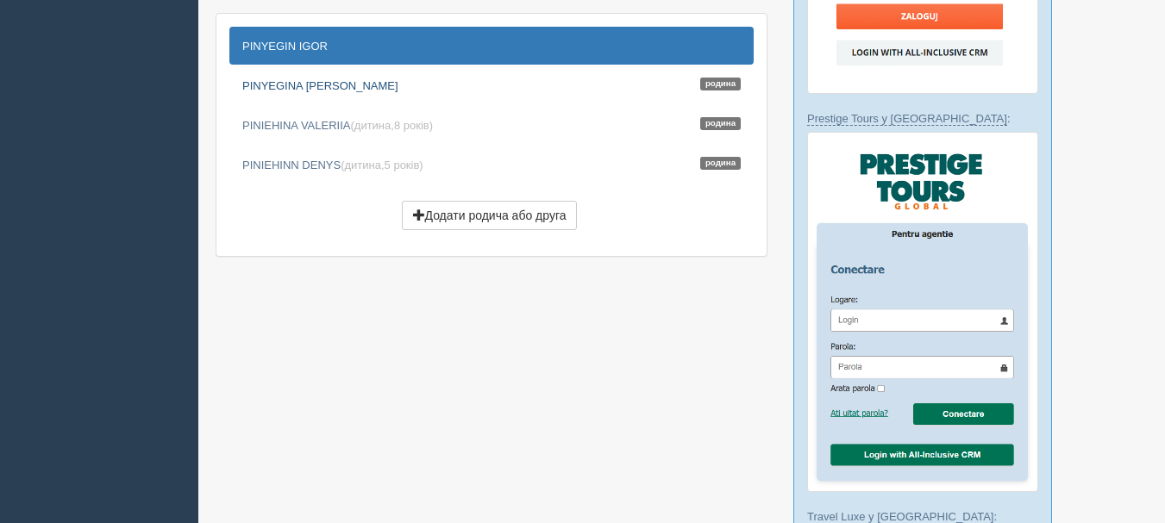 This screenshot has height=523, width=1165. What do you see at coordinates (491, 125) in the screenshot?
I see `a: PINIEHINA VALERIIA(дитина,8 років) Родина` at bounding box center [491, 125].